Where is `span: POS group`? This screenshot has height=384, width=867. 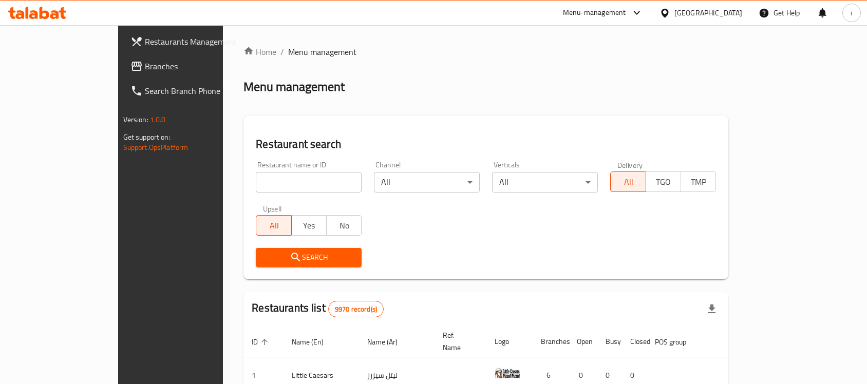
span: POS group is located at coordinates (677, 342).